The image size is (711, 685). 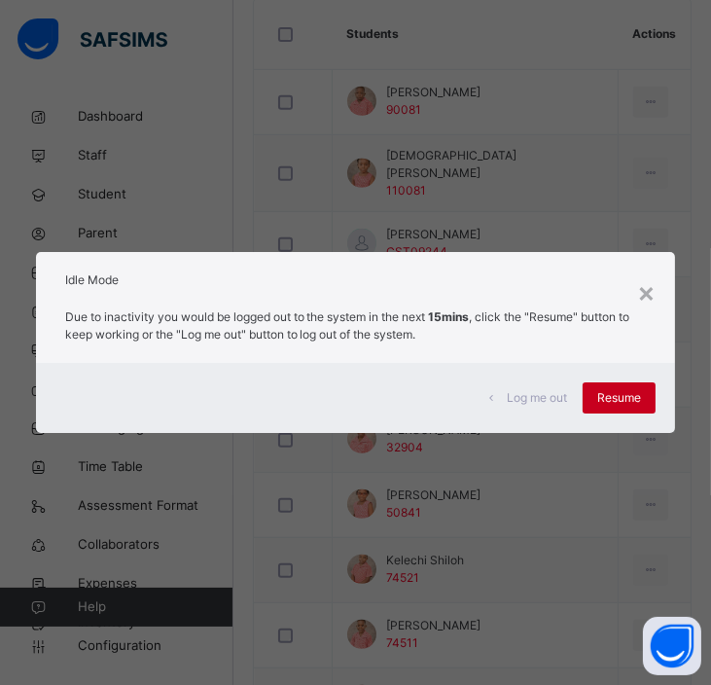 What do you see at coordinates (537, 398) in the screenshot?
I see `span: Log me out` at bounding box center [537, 398].